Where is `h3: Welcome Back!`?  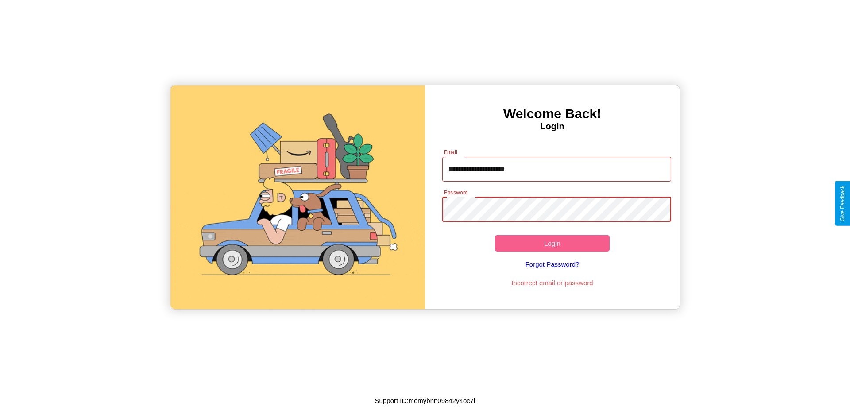
h3: Welcome Back! is located at coordinates (552, 114).